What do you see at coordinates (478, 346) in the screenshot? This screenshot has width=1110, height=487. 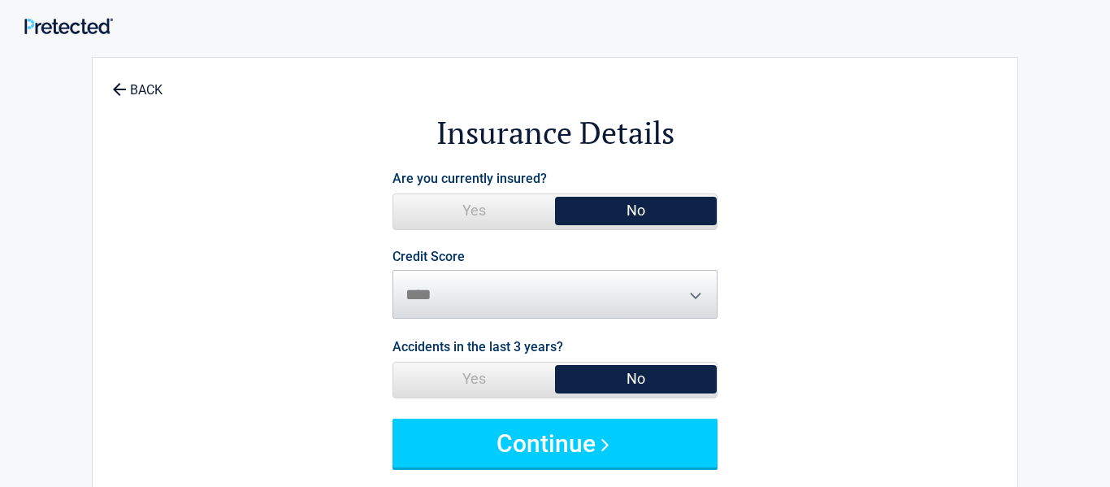 I see `label: Accidents in the last 3 years?` at bounding box center [478, 346].